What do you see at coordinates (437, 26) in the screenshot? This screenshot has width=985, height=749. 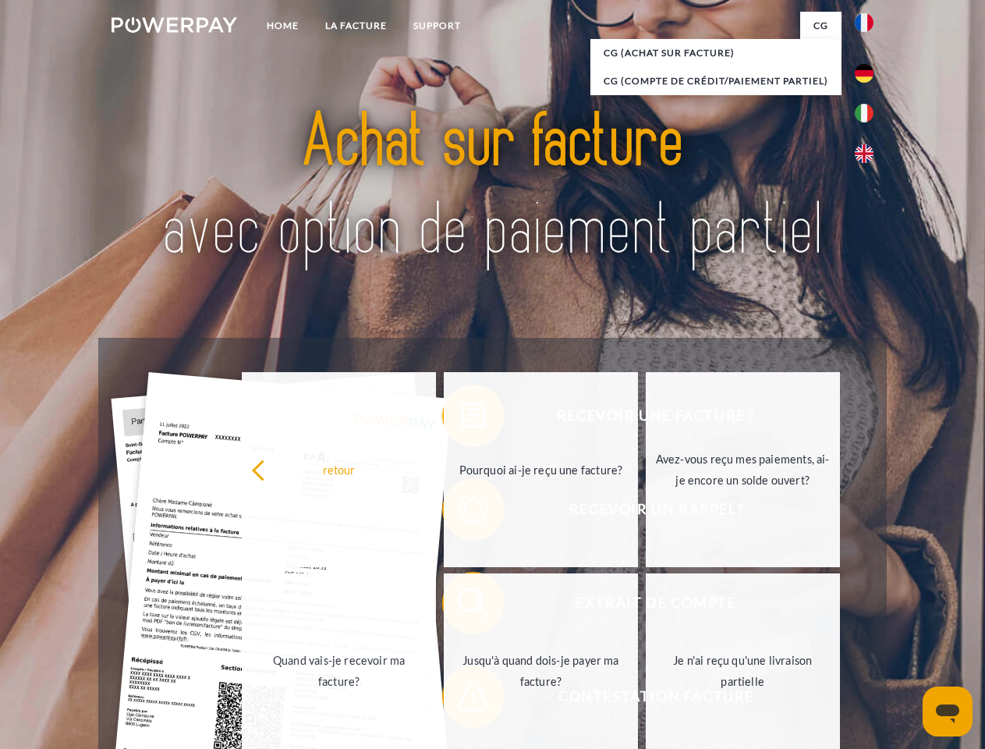 I see `a: Support` at bounding box center [437, 26].